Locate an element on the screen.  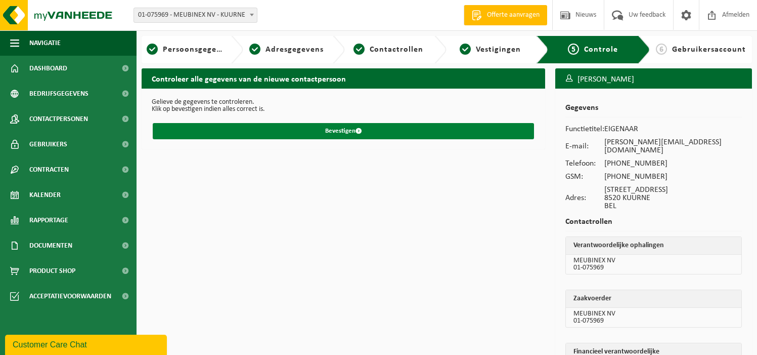
button: Bevestigen is located at coordinates (343, 131).